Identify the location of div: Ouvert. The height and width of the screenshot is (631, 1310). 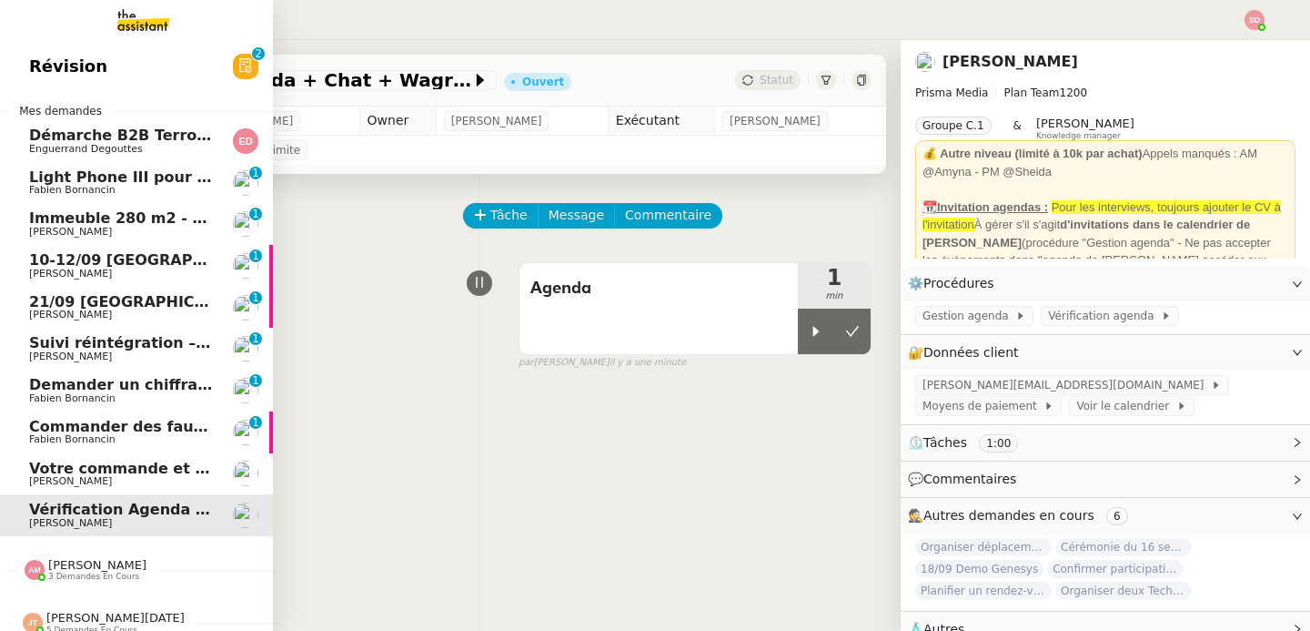
(543, 82).